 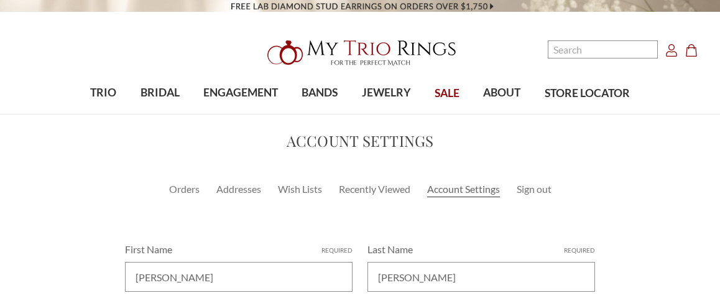 What do you see at coordinates (671, 50) in the screenshot?
I see `svg: Account` at bounding box center [671, 50].